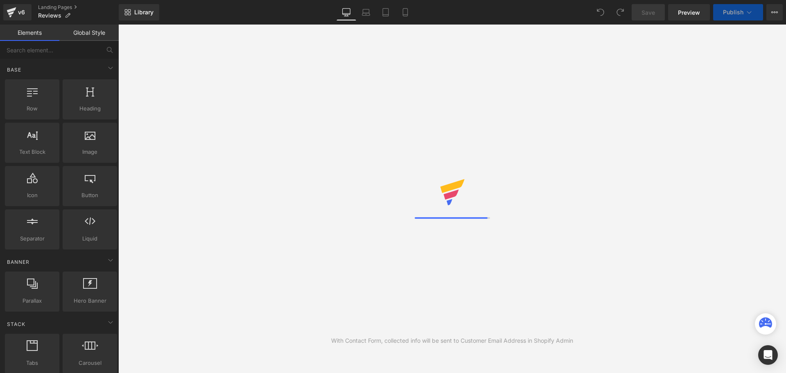 This screenshot has height=373, width=786. Describe the element at coordinates (405, 12) in the screenshot. I see `a: Mobile` at that location.